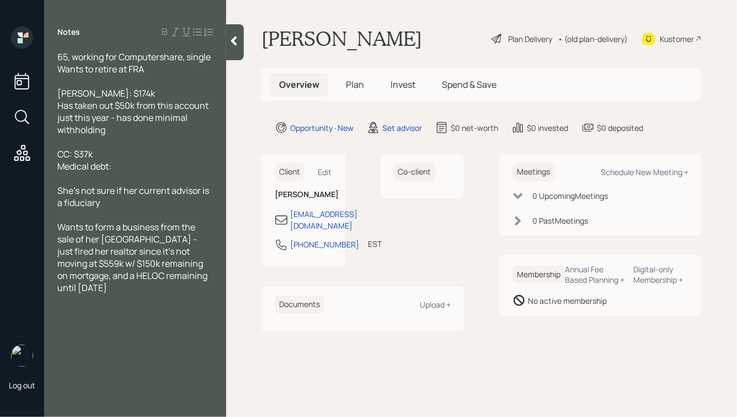 Image resolution: width=737 pixels, height=417 pixels. What do you see at coordinates (570, 195) in the screenshot?
I see `div: 0 Upcoming Meeting s` at bounding box center [570, 195].